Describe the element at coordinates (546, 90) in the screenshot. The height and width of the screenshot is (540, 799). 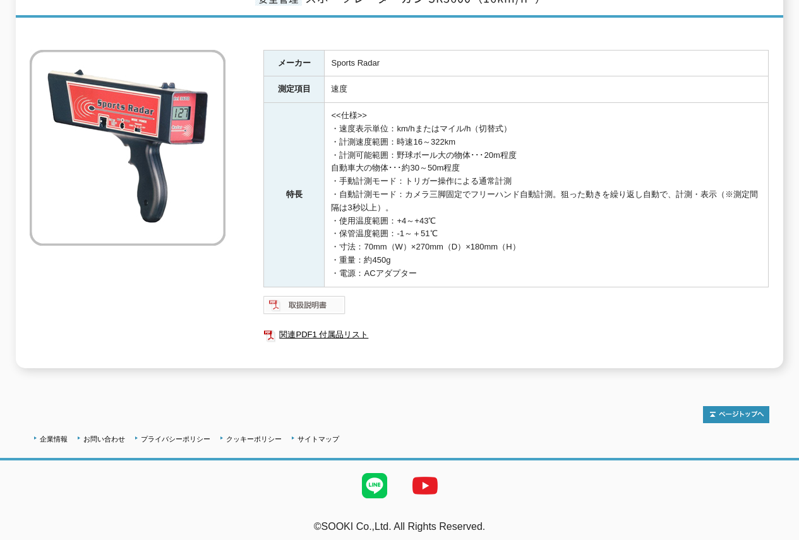
I see `td: 速度` at that location.